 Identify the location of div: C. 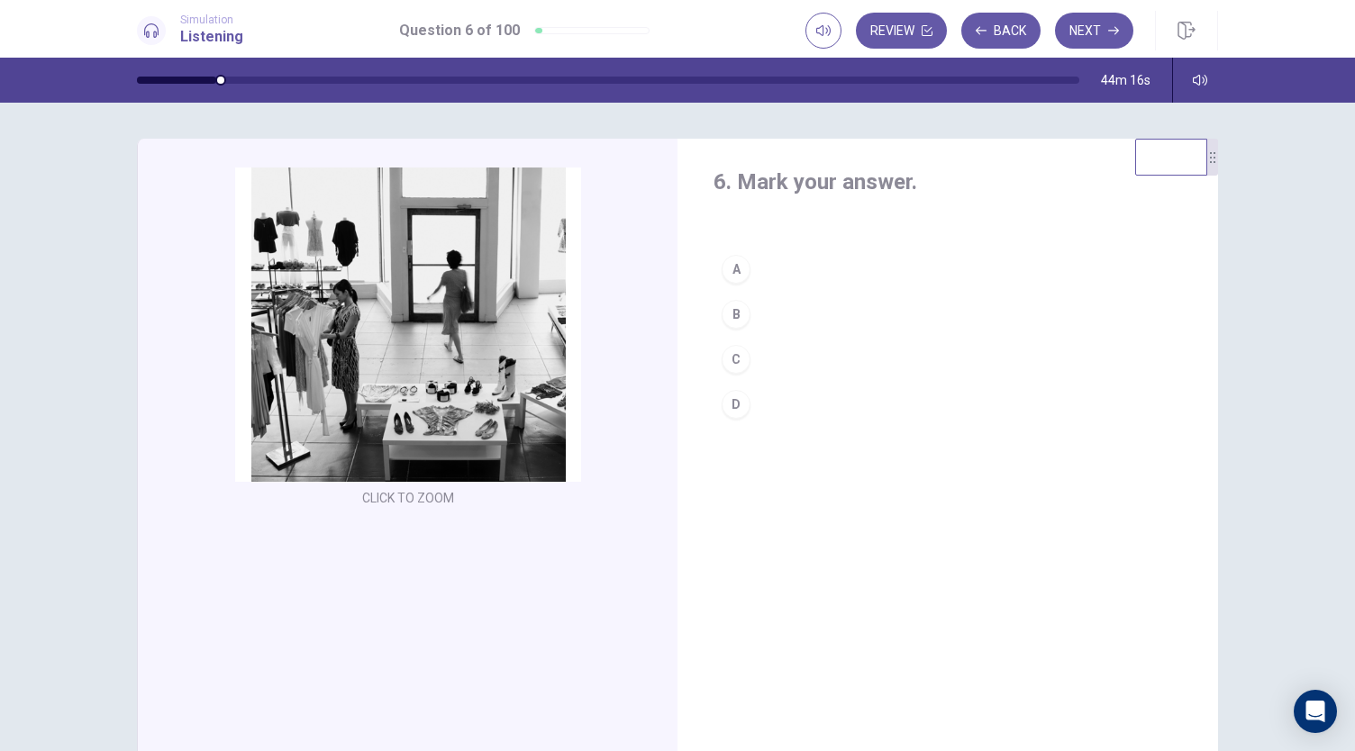
(736, 359).